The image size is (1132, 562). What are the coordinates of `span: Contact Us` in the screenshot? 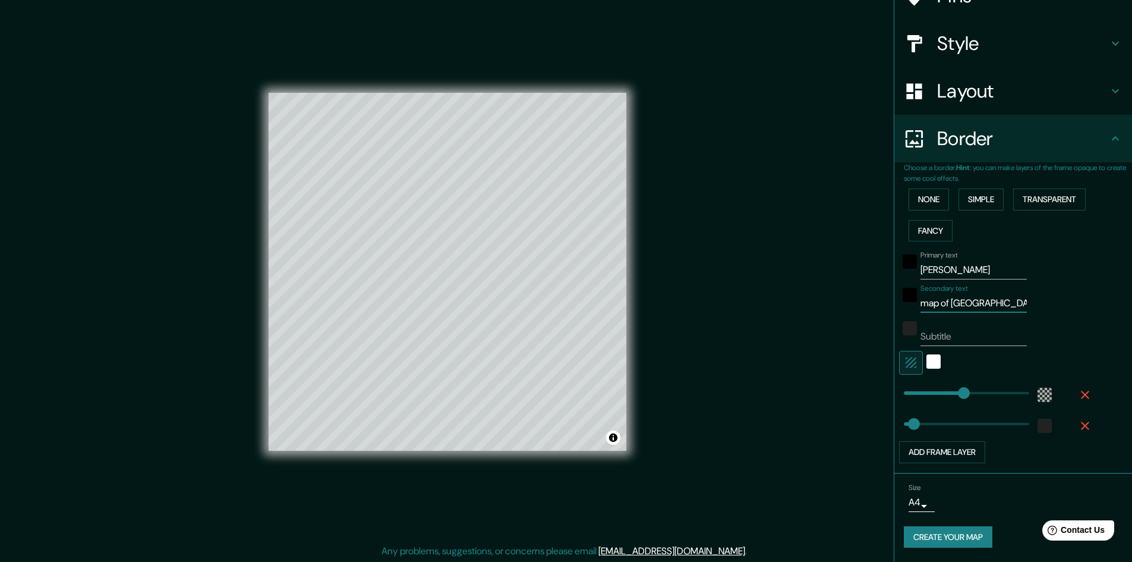 It's located at (56, 14).